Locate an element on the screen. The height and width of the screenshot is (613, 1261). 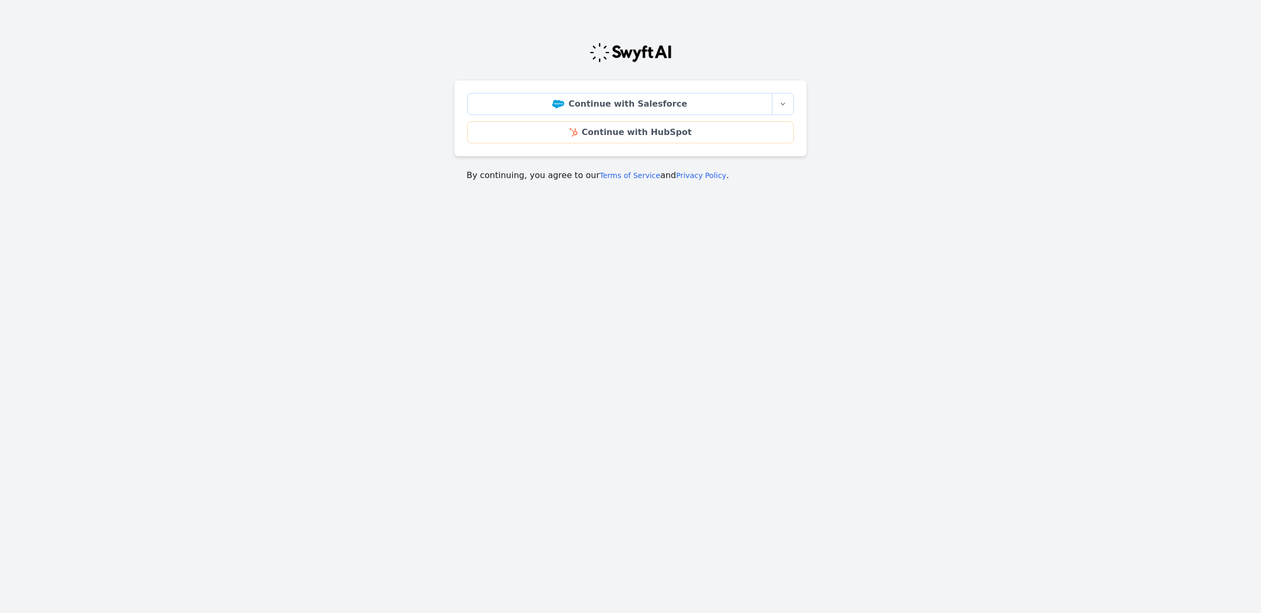
p: By continuing, you agree to our and . is located at coordinates (630, 175).